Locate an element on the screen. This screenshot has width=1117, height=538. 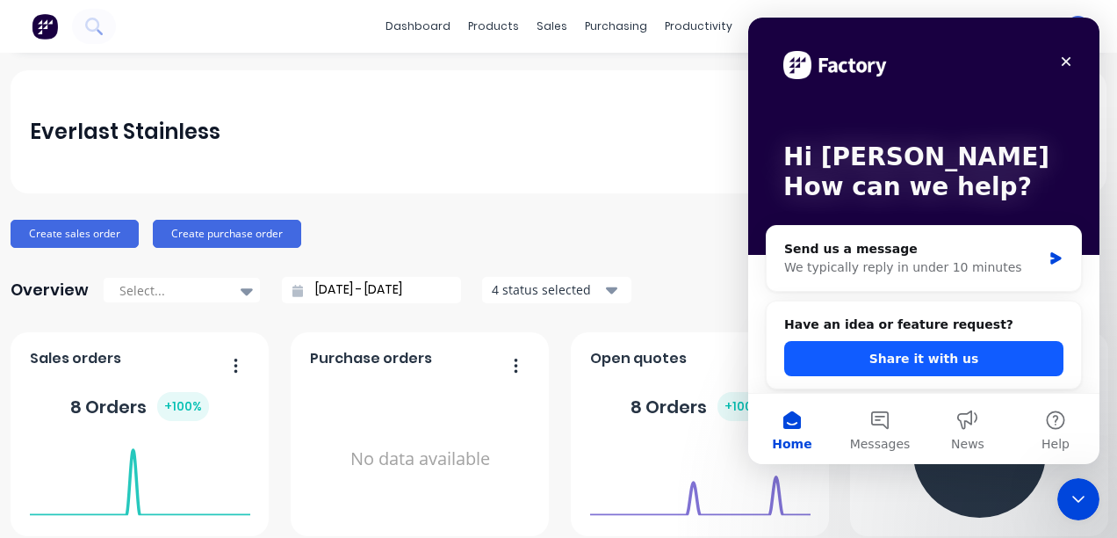
button: Messages is located at coordinates (132, 411).